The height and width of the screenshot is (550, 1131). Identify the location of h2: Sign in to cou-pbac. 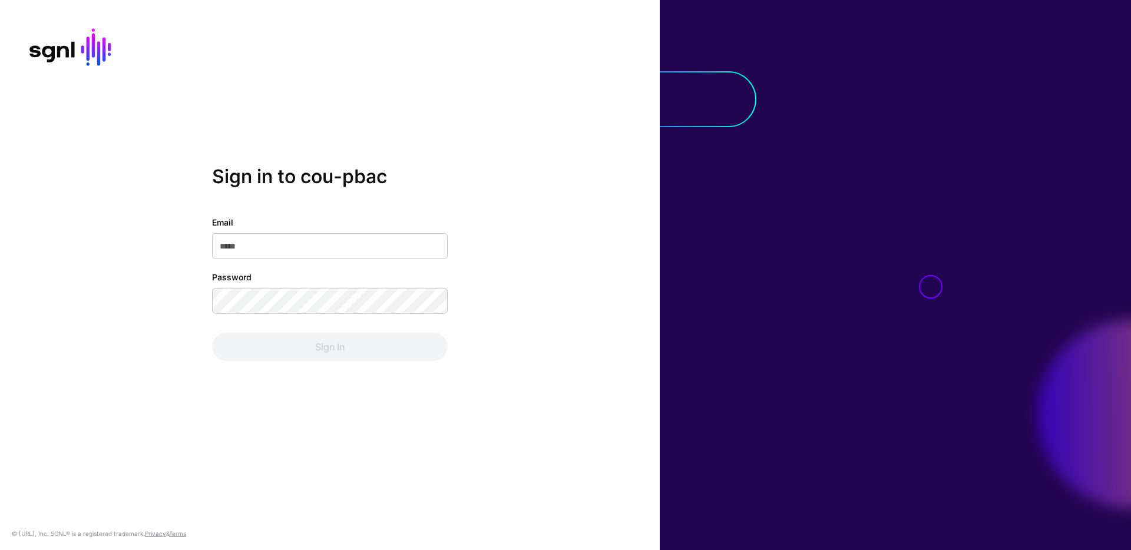
(330, 177).